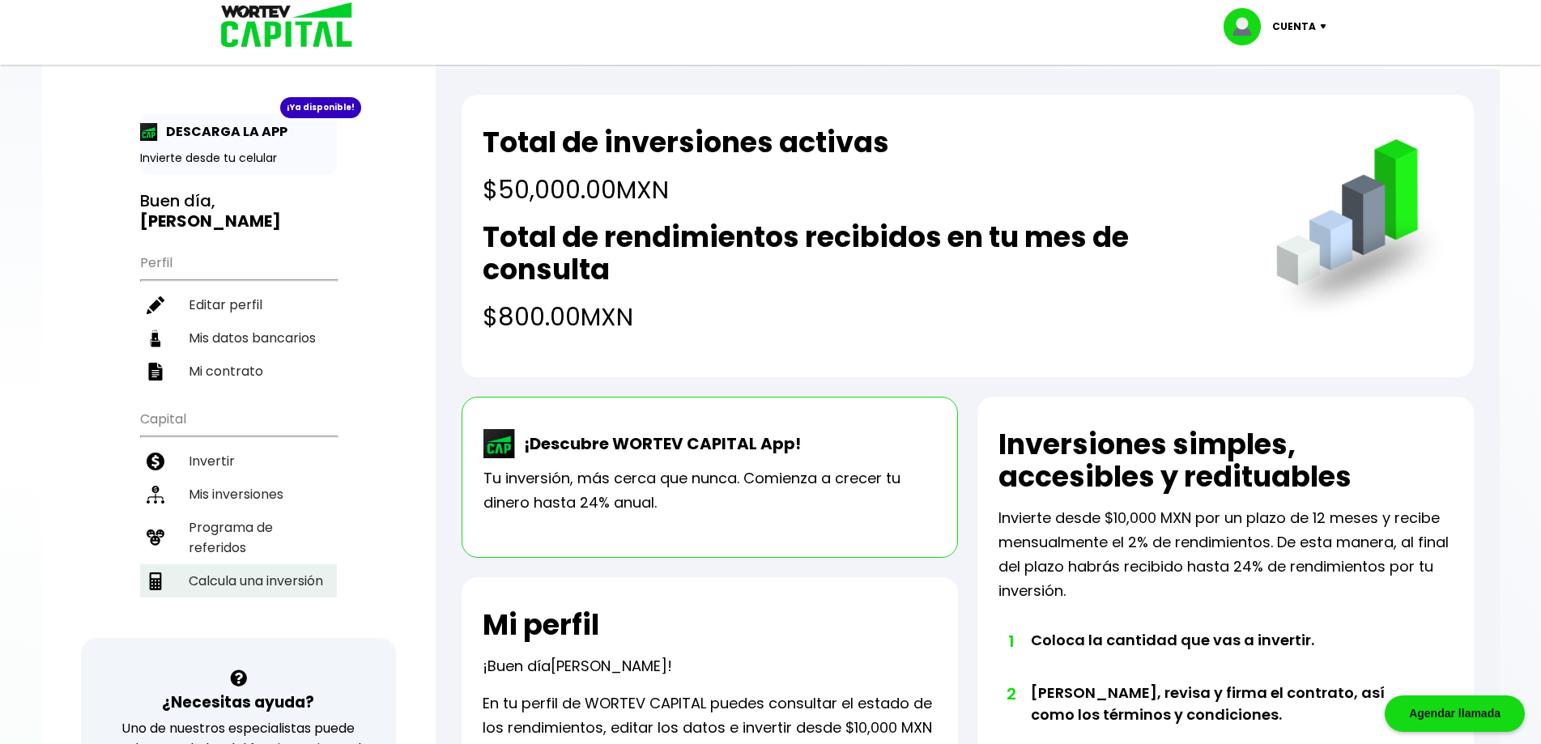 The image size is (1541, 744). Describe the element at coordinates (578, 667) in the screenshot. I see `p: ¡Buen día !` at that location.